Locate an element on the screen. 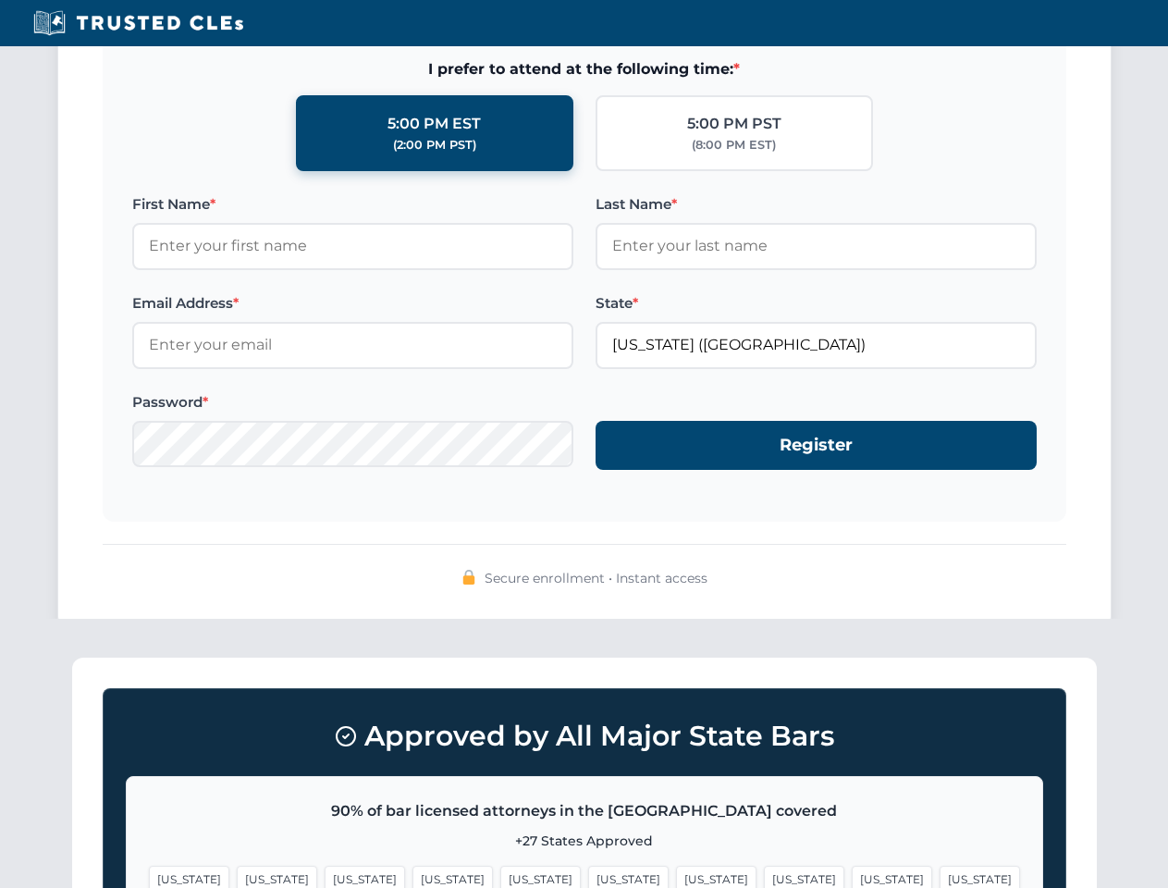 This screenshot has width=1168, height=888. label: Last Name is located at coordinates (816, 204).